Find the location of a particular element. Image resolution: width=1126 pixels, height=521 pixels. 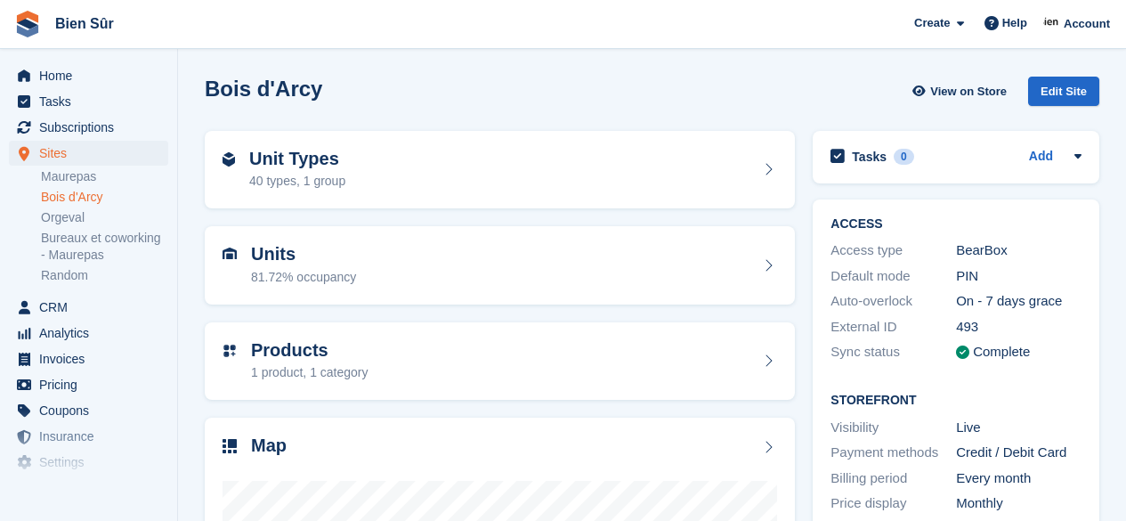

div: Default mode is located at coordinates (892, 276).